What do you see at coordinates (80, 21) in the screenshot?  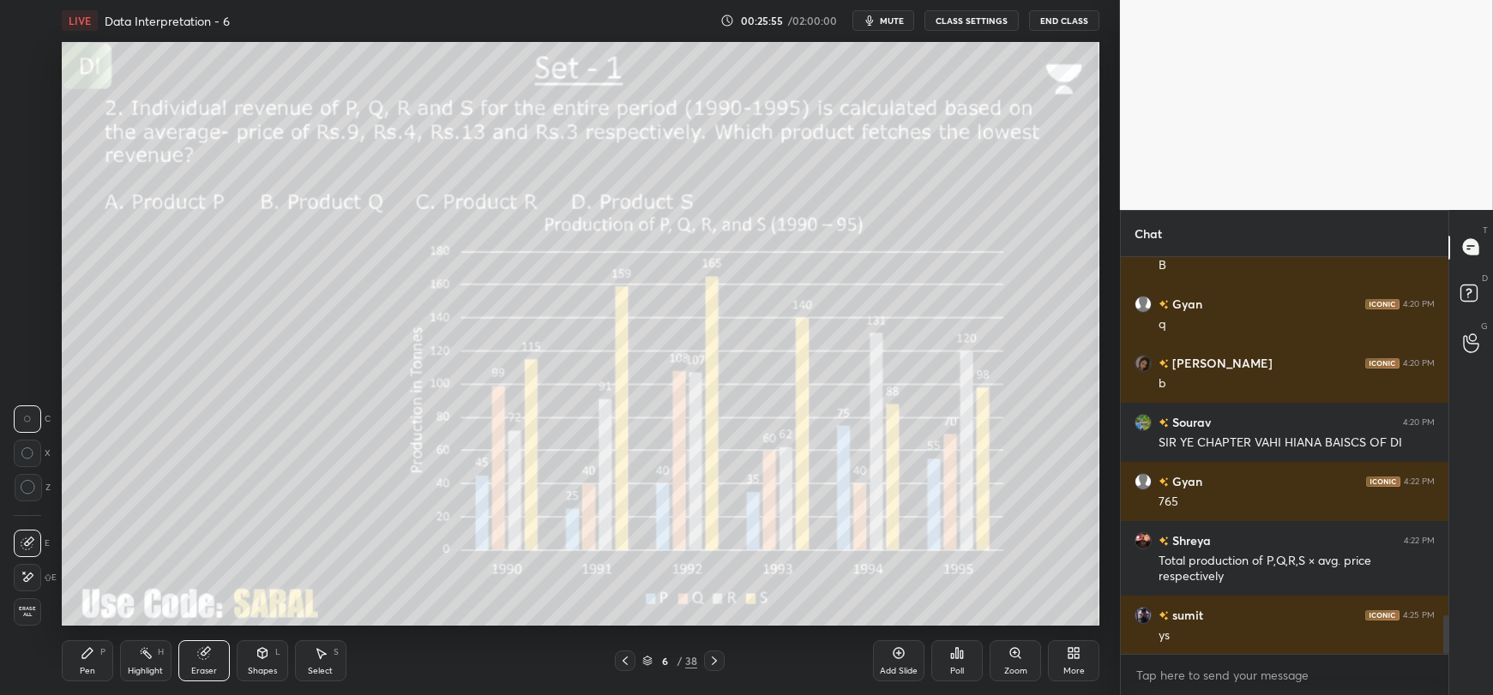 I see `div: LIVE` at bounding box center [80, 21].